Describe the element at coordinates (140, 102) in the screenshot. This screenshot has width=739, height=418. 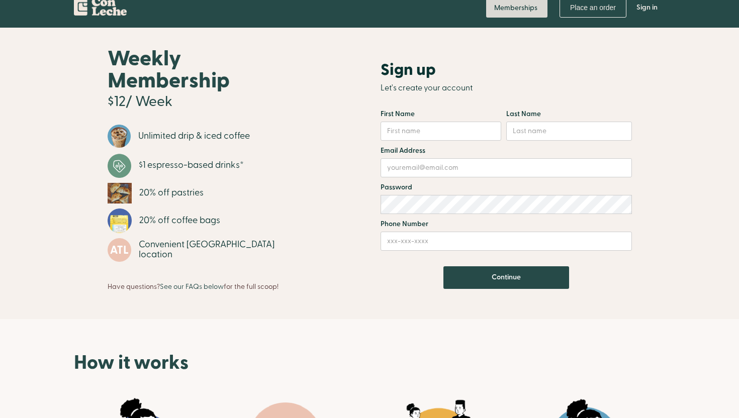
I see `h3: $12/ Week` at that location.